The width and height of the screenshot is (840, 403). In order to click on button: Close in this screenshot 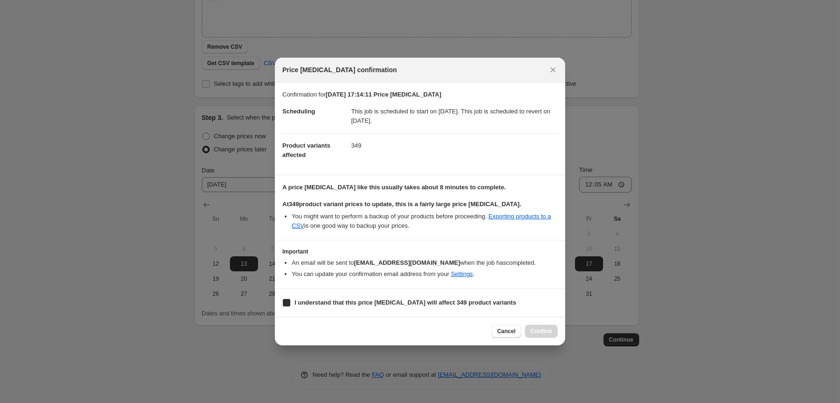, I will do `click(553, 70)`.